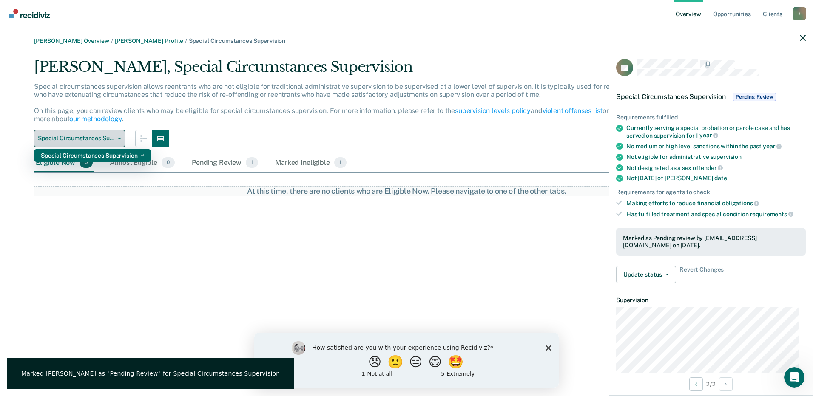  What do you see at coordinates (96, 119) in the screenshot?
I see `a: our methodology` at bounding box center [96, 119].